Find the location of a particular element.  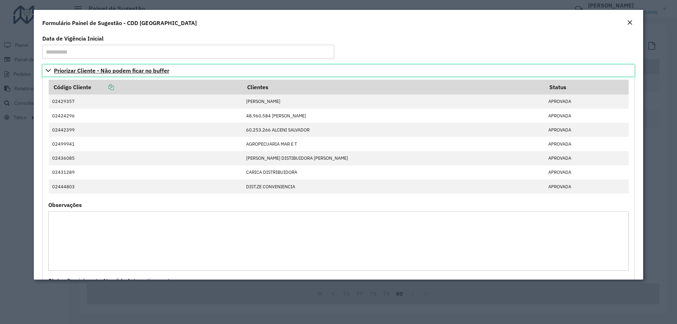

span: Priorizar Cliente - Não podem ficar no buffer is located at coordinates (112, 71).